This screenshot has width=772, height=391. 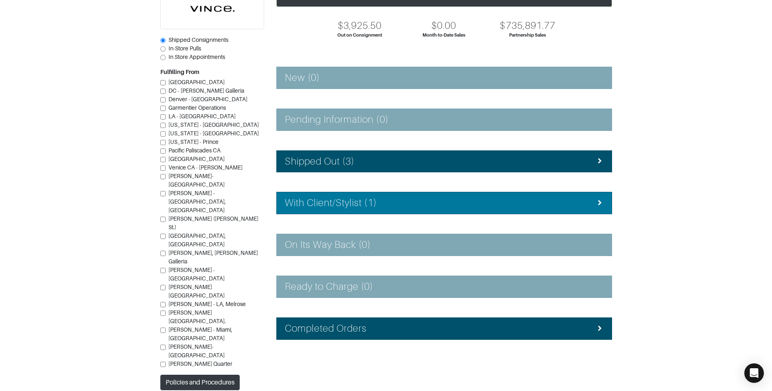 I want to click on h4: Shipped Out (3), so click(x=320, y=161).